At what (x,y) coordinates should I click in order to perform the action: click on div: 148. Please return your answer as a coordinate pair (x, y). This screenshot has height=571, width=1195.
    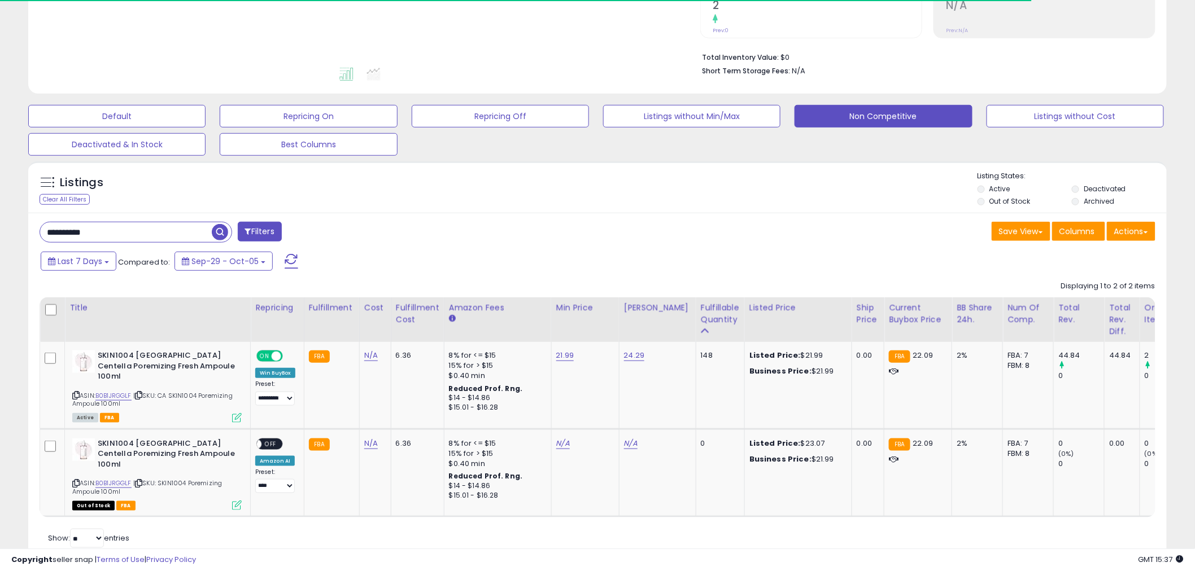
    Looking at the image, I should click on (718, 356).